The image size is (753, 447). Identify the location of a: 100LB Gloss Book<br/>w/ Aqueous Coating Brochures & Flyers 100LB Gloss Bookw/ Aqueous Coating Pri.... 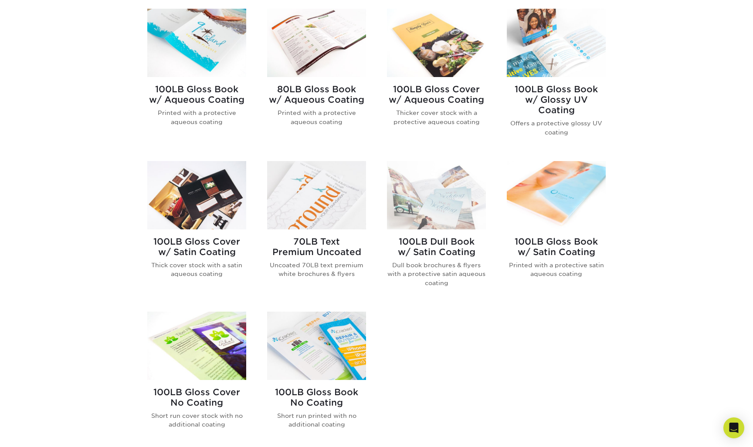
(196, 80).